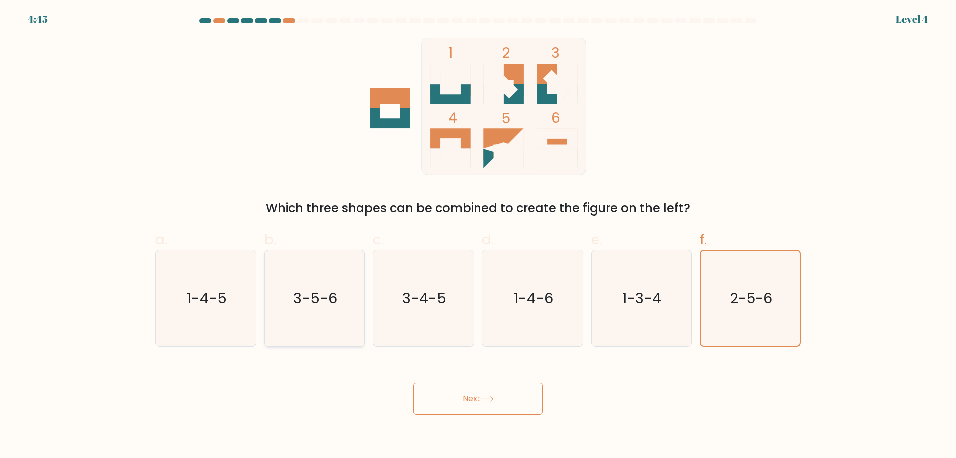  Describe the element at coordinates (207, 298) in the screenshot. I see `text: 1-4-5` at that location.